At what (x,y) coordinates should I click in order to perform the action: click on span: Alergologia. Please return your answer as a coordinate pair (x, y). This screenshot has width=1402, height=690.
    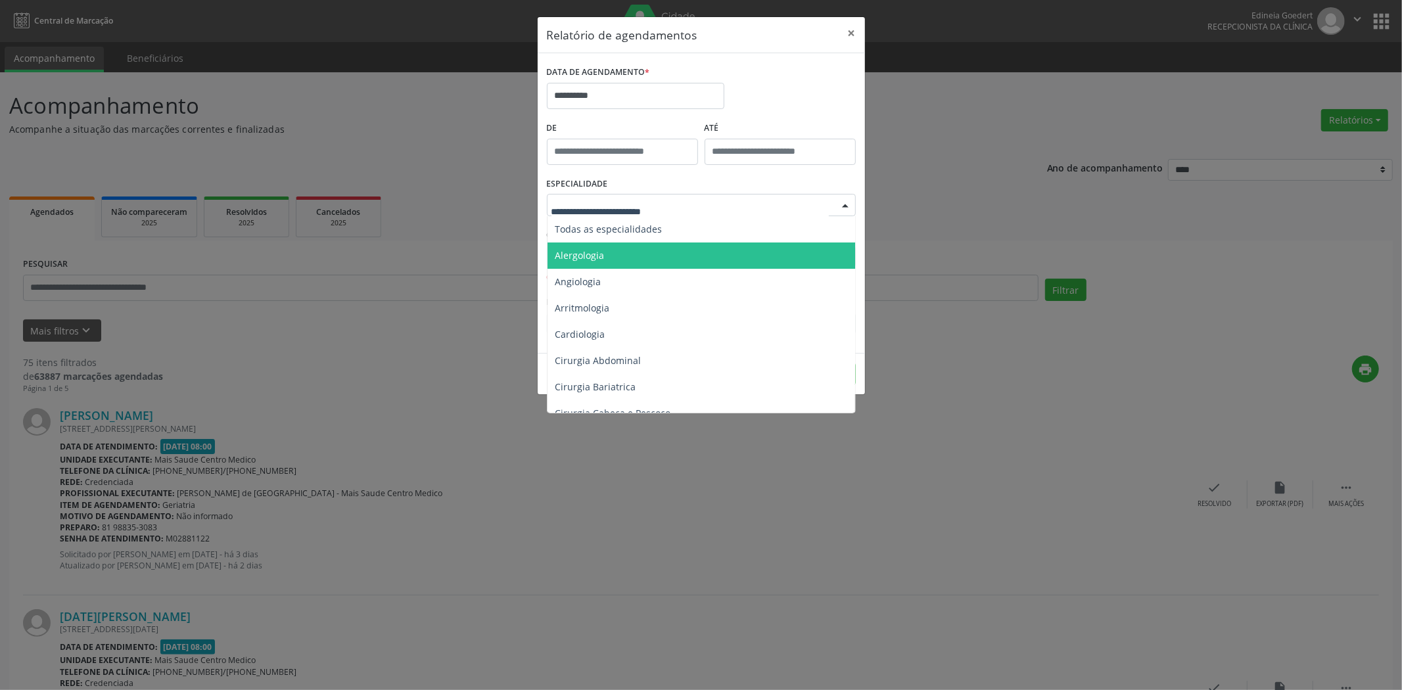
    Looking at the image, I should click on (580, 255).